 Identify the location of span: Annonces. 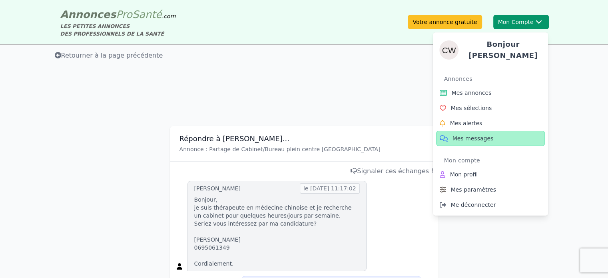
(88, 14).